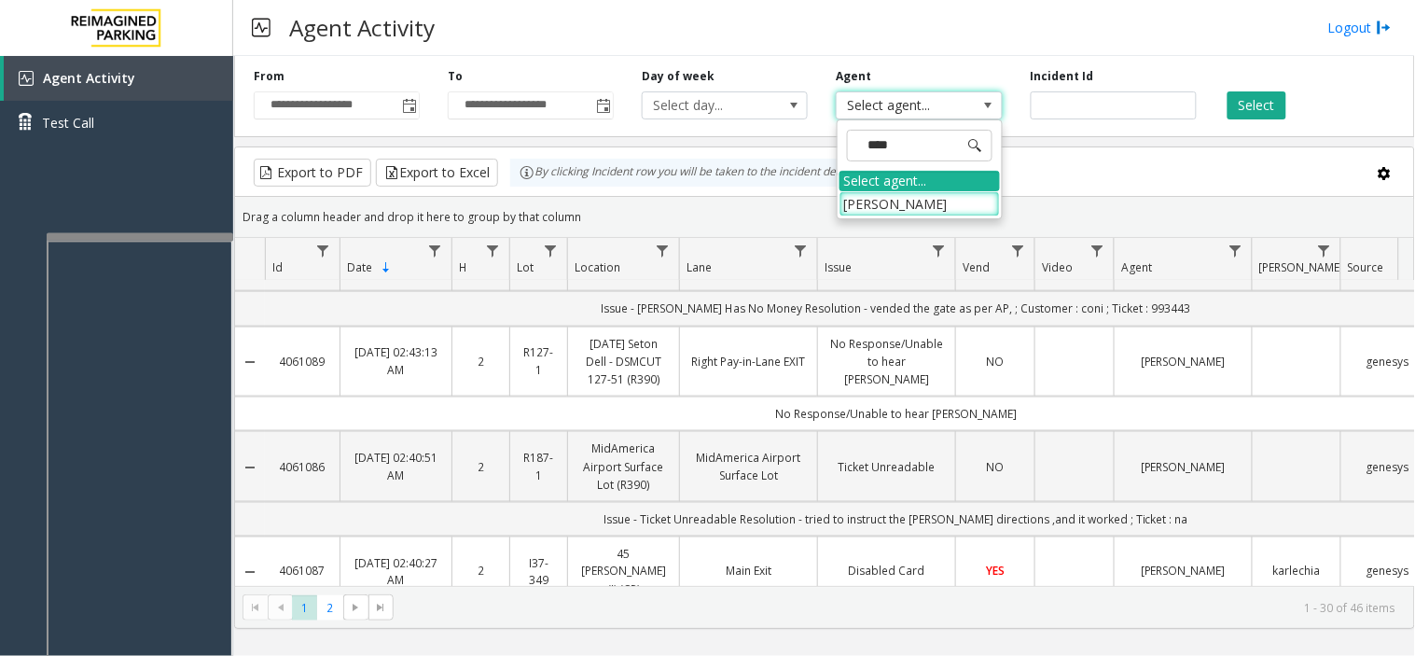  I want to click on label: To, so click(455, 76).